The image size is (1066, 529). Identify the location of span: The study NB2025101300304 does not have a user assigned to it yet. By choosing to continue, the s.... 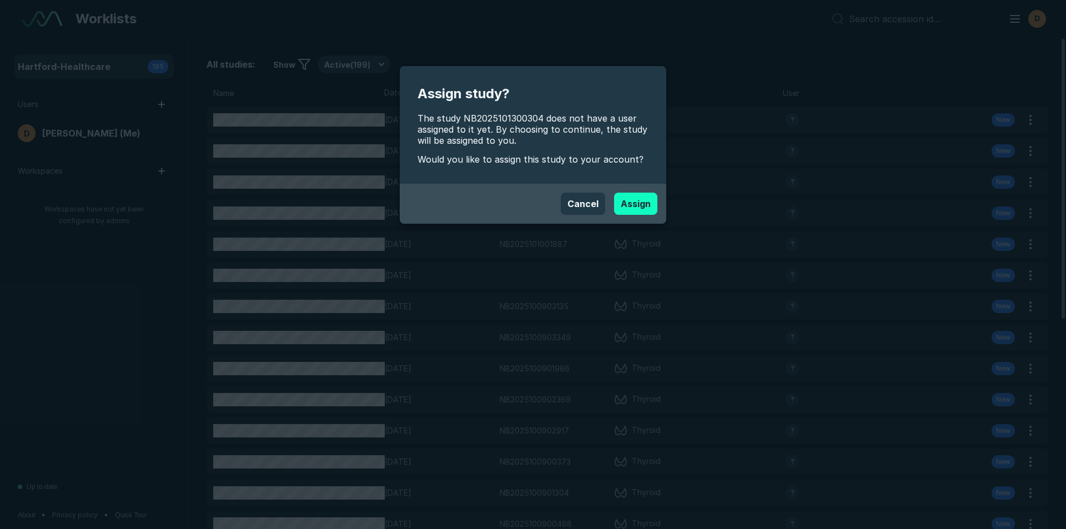
(533, 129).